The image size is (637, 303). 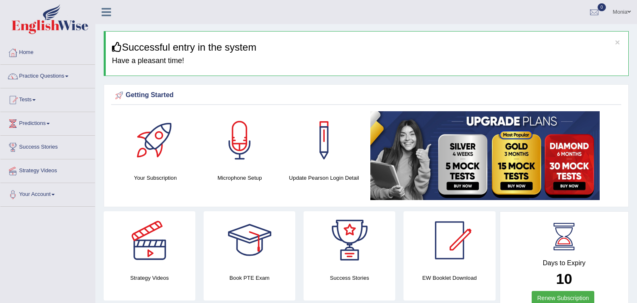 I want to click on a: Tests, so click(x=48, y=99).